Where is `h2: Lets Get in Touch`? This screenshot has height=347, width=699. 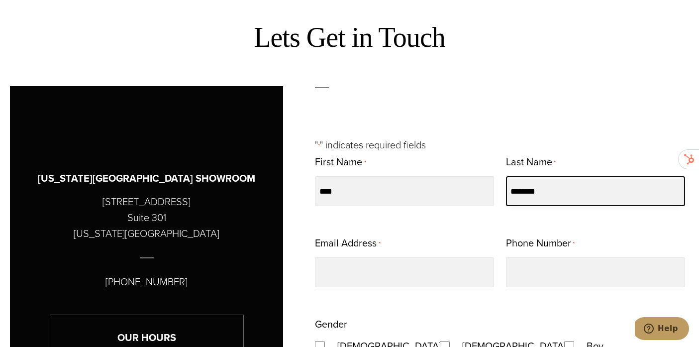 h2: Lets Get in Touch is located at coordinates (349, 37).